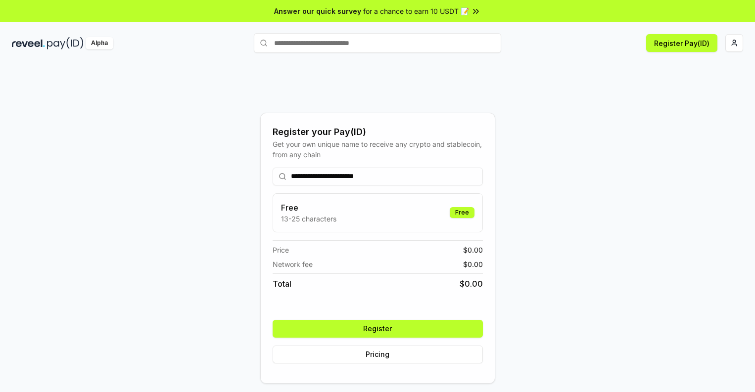 This screenshot has width=755, height=392. Describe the element at coordinates (378, 132) in the screenshot. I see `div: Register your Pay(ID)` at that location.